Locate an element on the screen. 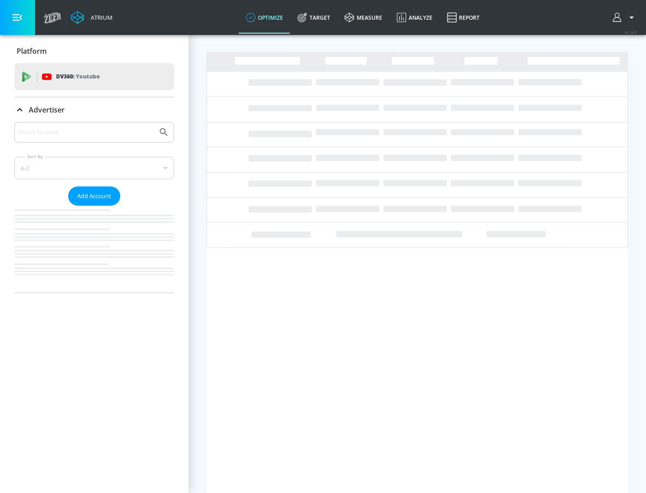  a: optimize is located at coordinates (264, 17).